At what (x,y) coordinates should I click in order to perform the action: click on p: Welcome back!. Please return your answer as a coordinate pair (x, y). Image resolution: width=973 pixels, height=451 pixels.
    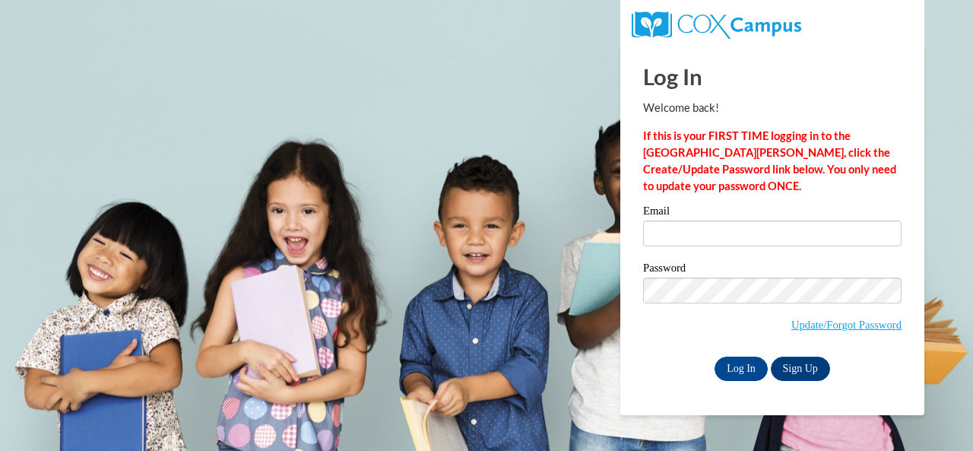
    Looking at the image, I should click on (772, 108).